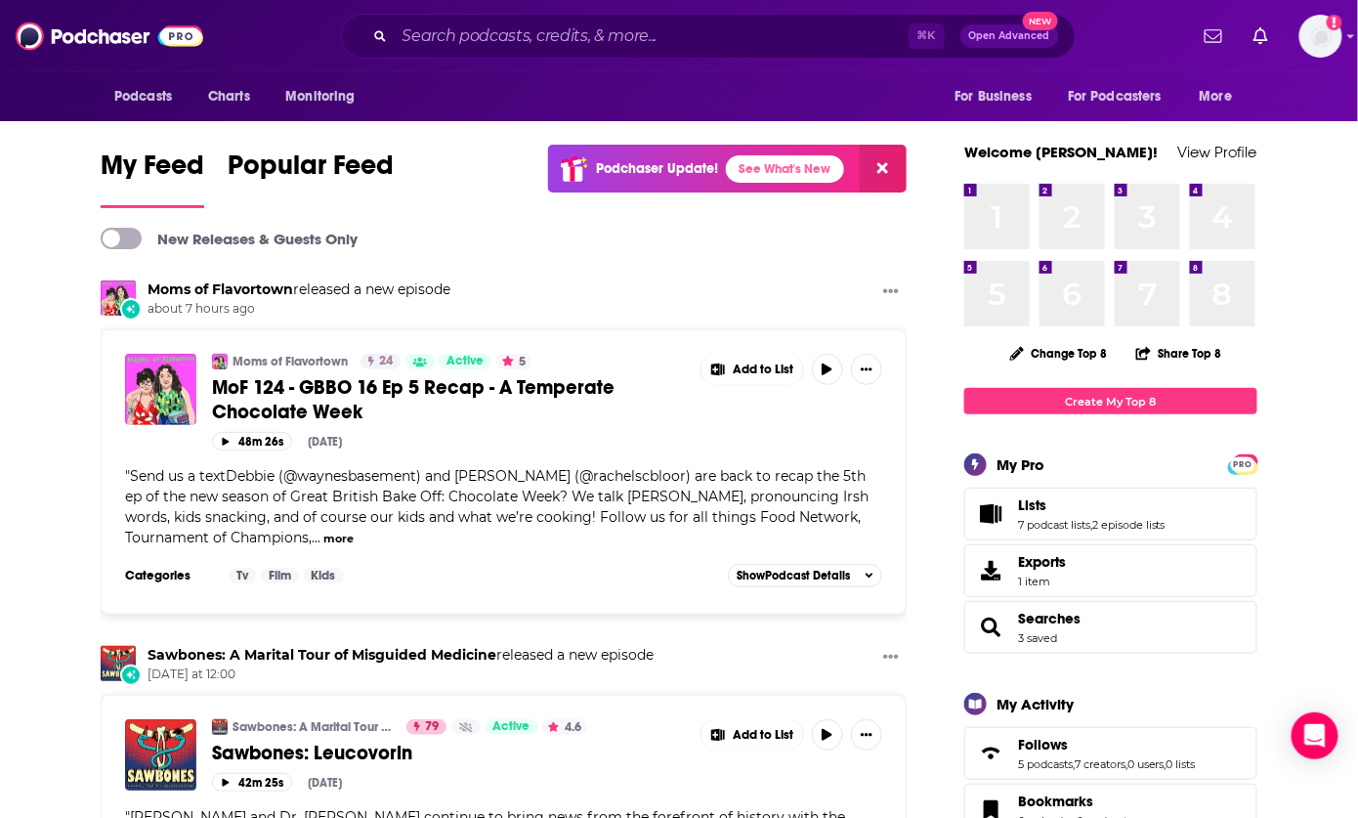 The width and height of the screenshot is (1358, 818). Describe the element at coordinates (320, 97) in the screenshot. I see `span: Monitoring` at that location.